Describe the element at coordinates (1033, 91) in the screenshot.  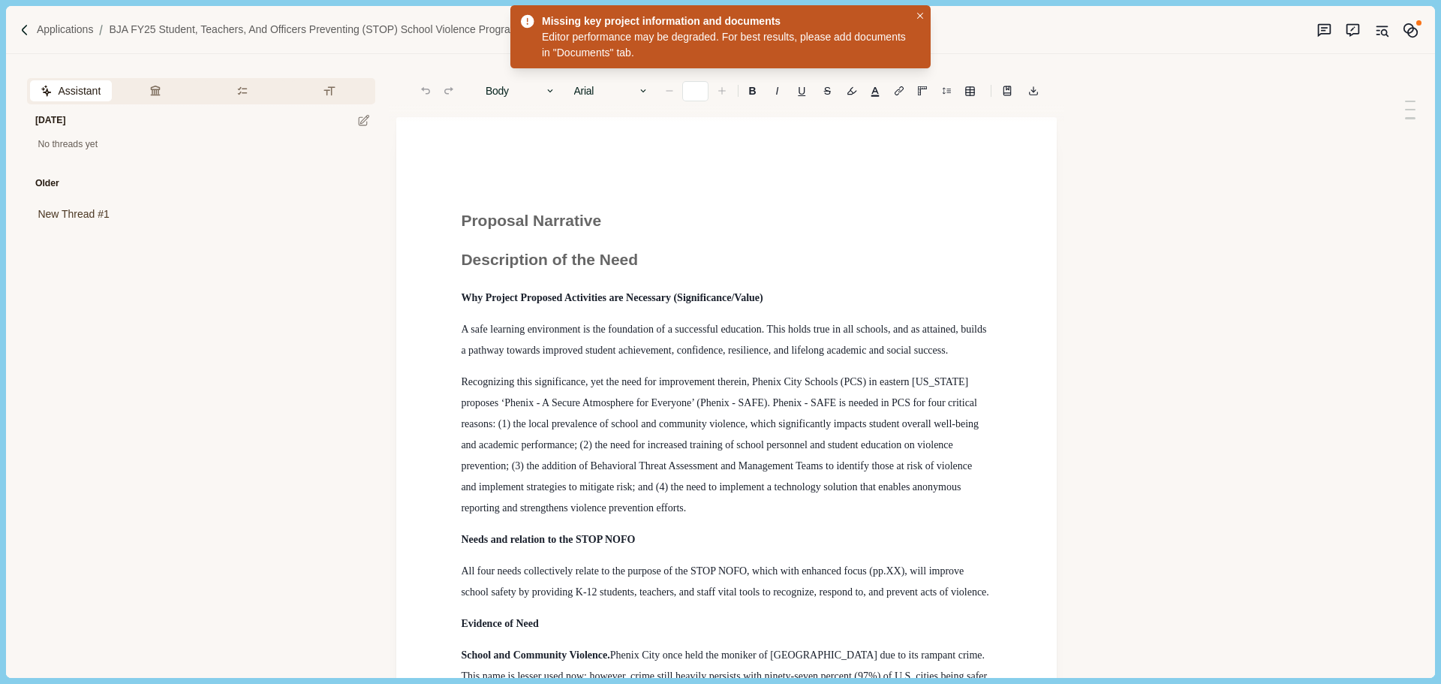
I see `button: Export to docx` at that location.